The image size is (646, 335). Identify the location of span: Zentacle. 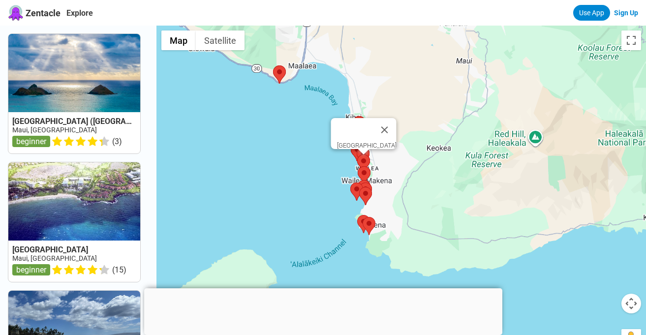
(43, 13).